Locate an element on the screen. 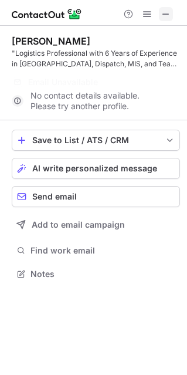 The image size is (187, 375). button: Notes is located at coordinates (96, 274).